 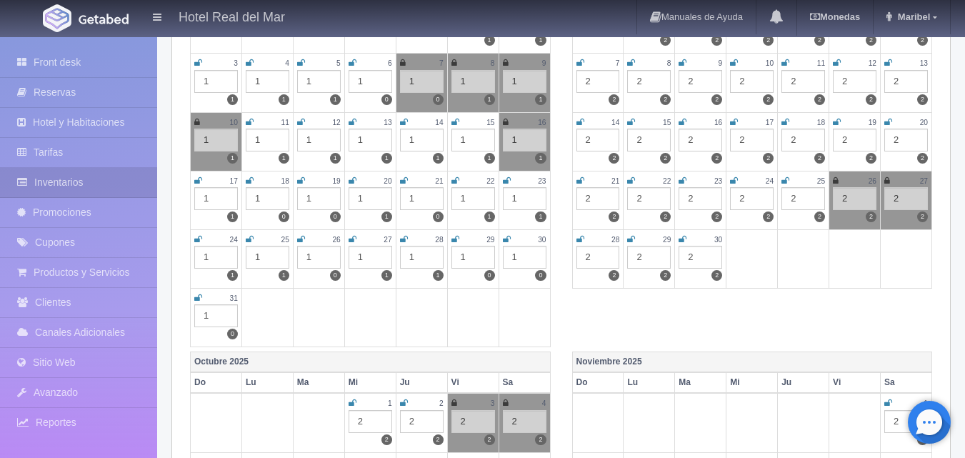 What do you see at coordinates (926, 403) in the screenshot?
I see `small: 1` at bounding box center [926, 403].